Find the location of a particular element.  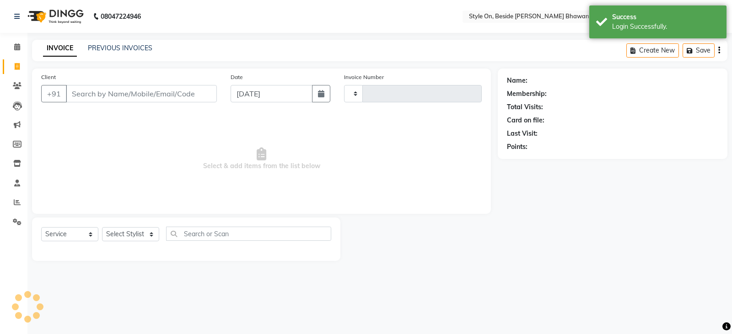

label: Date is located at coordinates (236, 77).